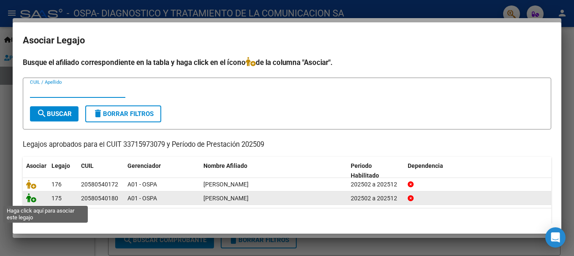  What do you see at coordinates (101, 171) in the screenshot?
I see `datatable-header-cell: CUIL` at bounding box center [101, 171].